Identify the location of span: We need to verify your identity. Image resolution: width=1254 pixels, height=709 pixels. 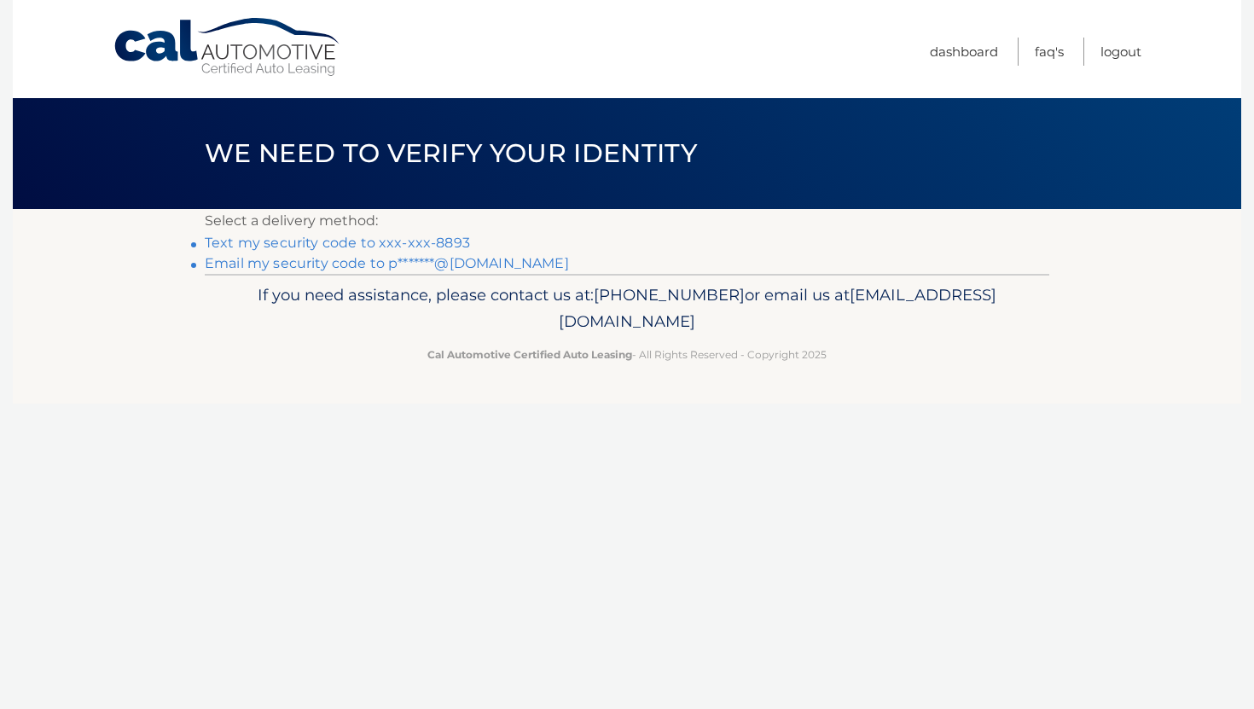
(451, 153).